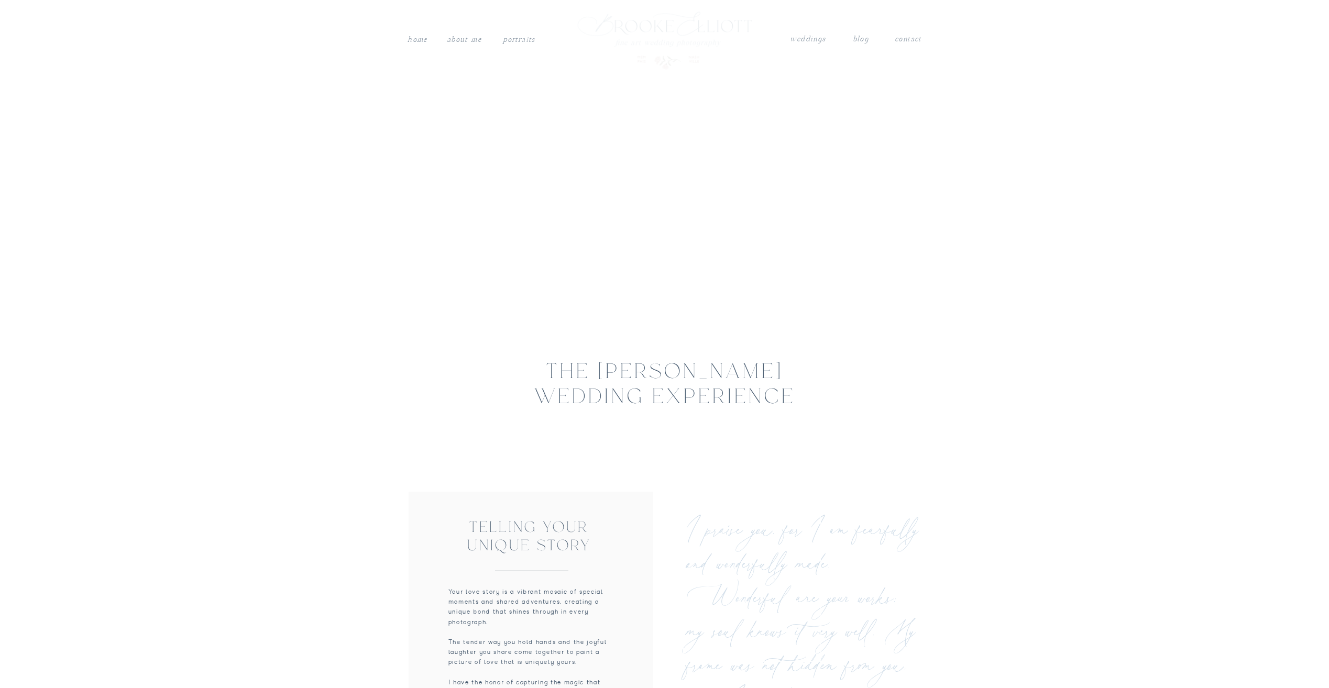  Describe the element at coordinates (860, 39) in the screenshot. I see `nav: blog` at that location.